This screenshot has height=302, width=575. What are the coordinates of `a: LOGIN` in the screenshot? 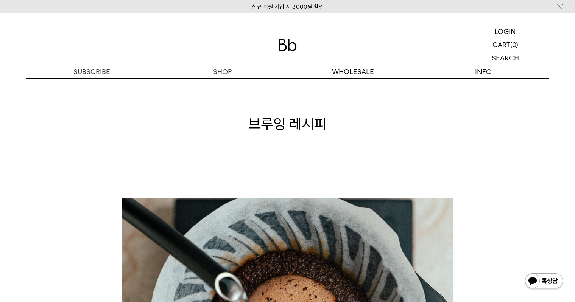 It's located at (505, 31).